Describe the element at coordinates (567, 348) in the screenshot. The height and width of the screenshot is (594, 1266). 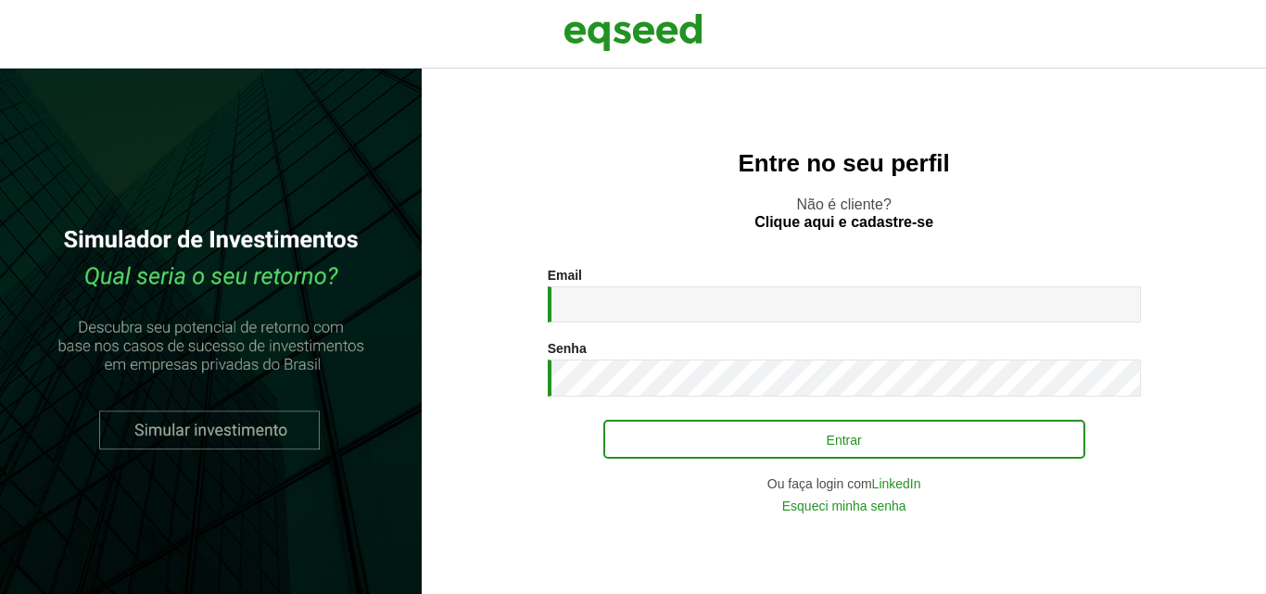
I see `label: Senha` at that location.